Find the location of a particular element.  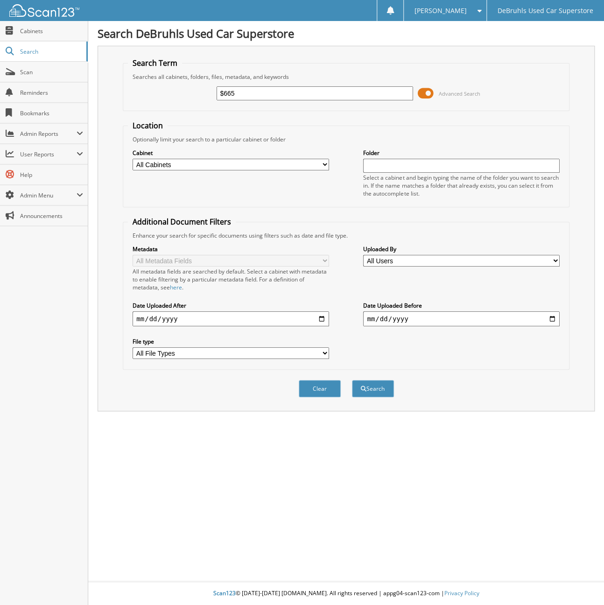

img: scan123-logo-white.svg is located at coordinates (44, 10).